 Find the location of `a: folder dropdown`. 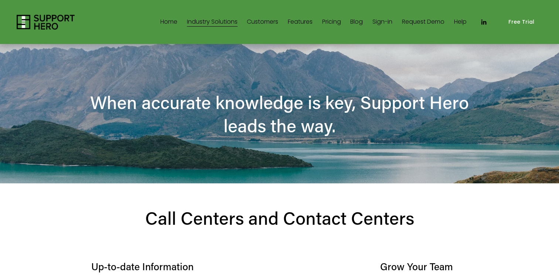

a: folder dropdown is located at coordinates (212, 22).